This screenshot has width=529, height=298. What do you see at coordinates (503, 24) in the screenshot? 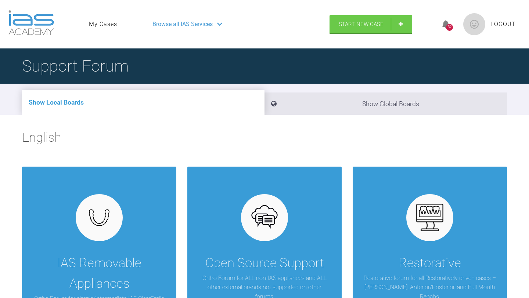
I see `a: Logout` at bounding box center [503, 24].